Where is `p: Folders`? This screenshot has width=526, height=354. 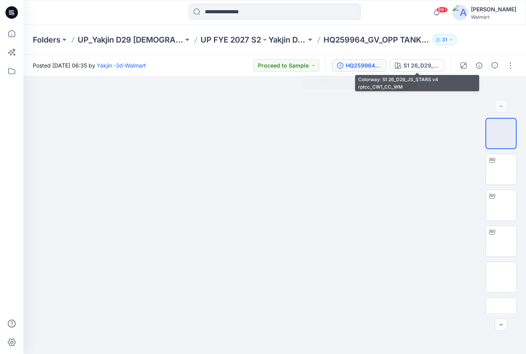
p: Folders is located at coordinates (46, 40).